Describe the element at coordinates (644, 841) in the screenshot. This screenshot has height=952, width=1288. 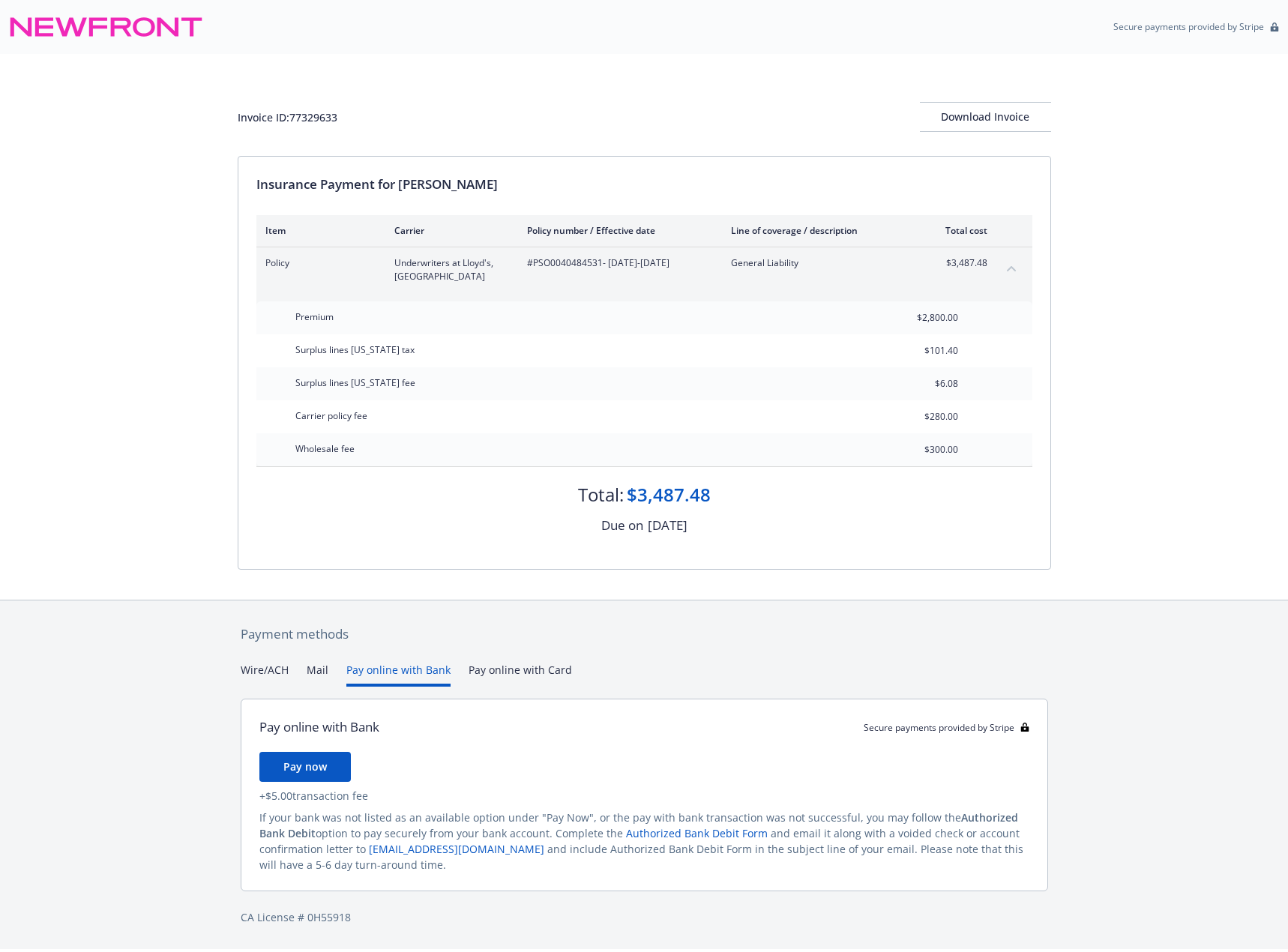
I see `div: If your bank was not listed as an available option under "Pay Now", or the pay with bank transact...` at that location.